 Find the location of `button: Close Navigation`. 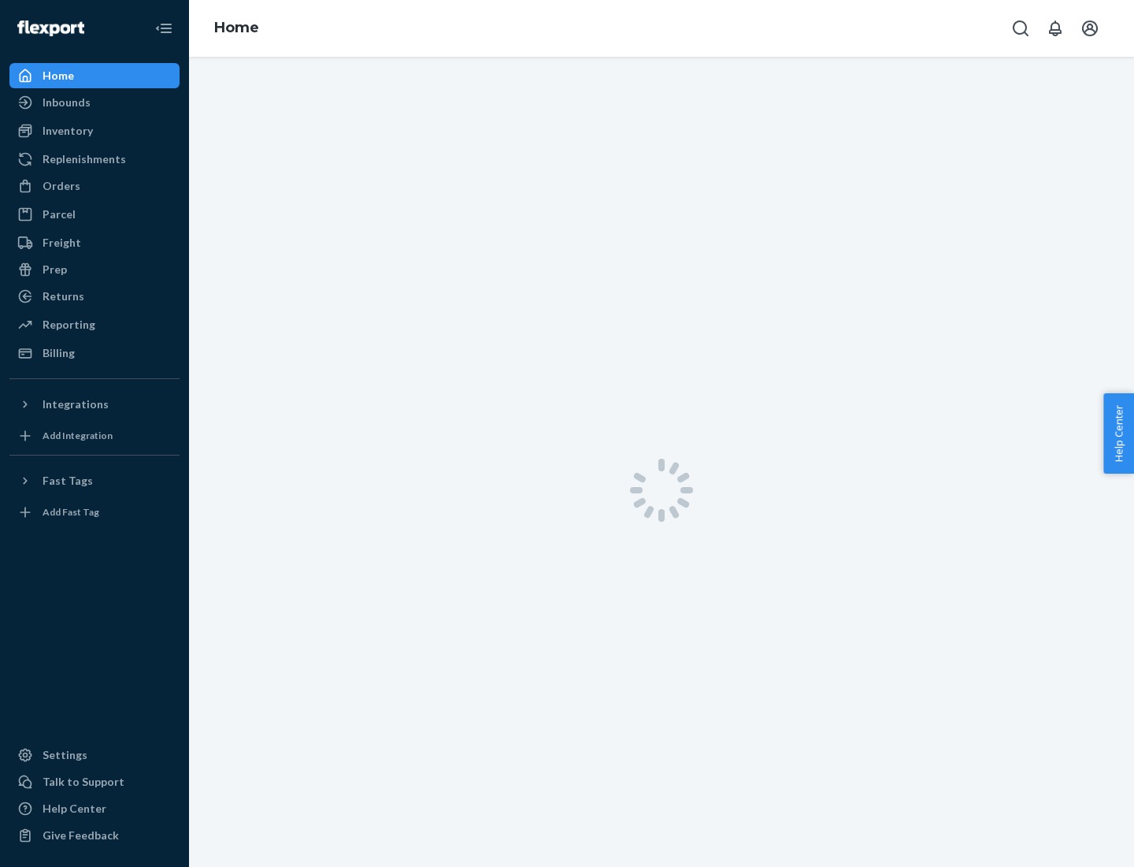

button: Close Navigation is located at coordinates (164, 28).